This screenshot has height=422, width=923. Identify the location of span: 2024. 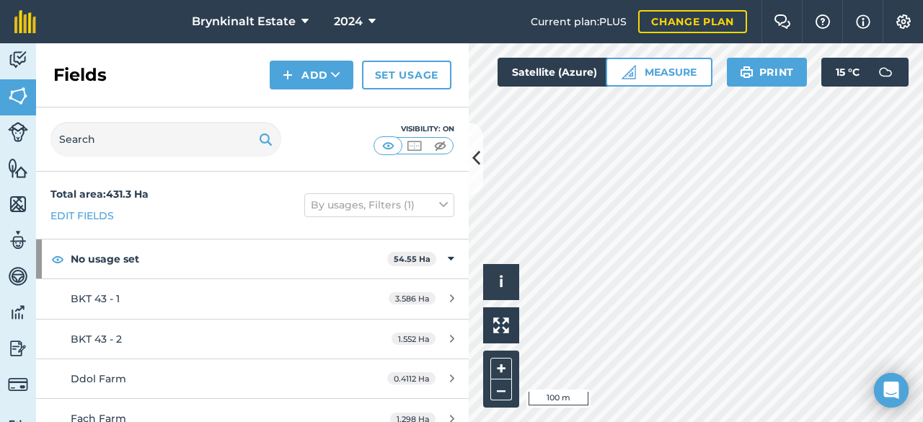
(348, 22).